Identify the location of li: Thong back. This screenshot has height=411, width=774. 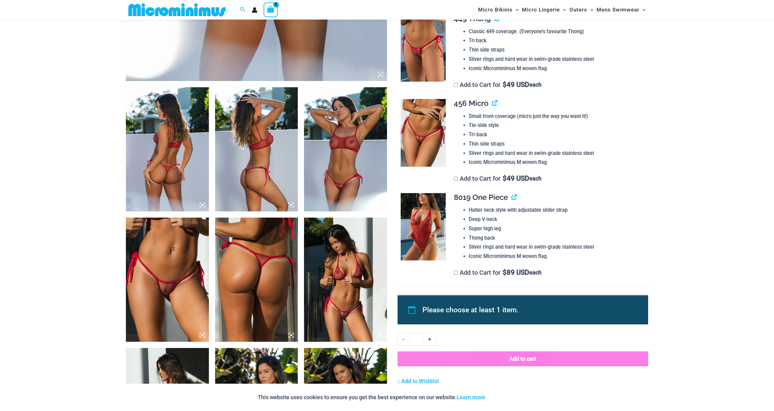
(555, 238).